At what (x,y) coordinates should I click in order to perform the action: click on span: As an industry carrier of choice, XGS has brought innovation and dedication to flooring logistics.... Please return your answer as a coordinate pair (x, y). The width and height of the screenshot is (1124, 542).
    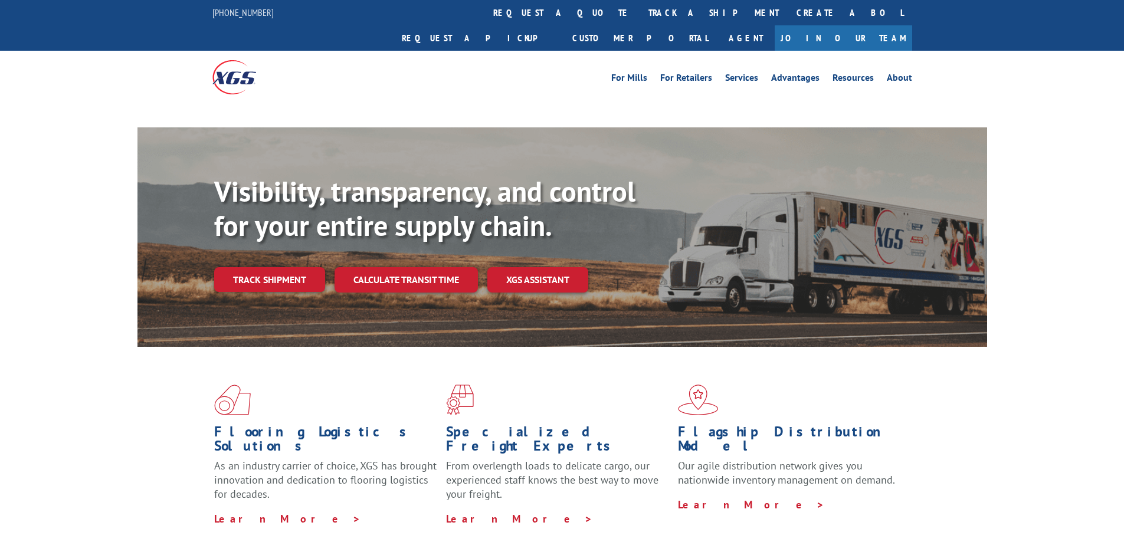
    Looking at the image, I should click on (325, 480).